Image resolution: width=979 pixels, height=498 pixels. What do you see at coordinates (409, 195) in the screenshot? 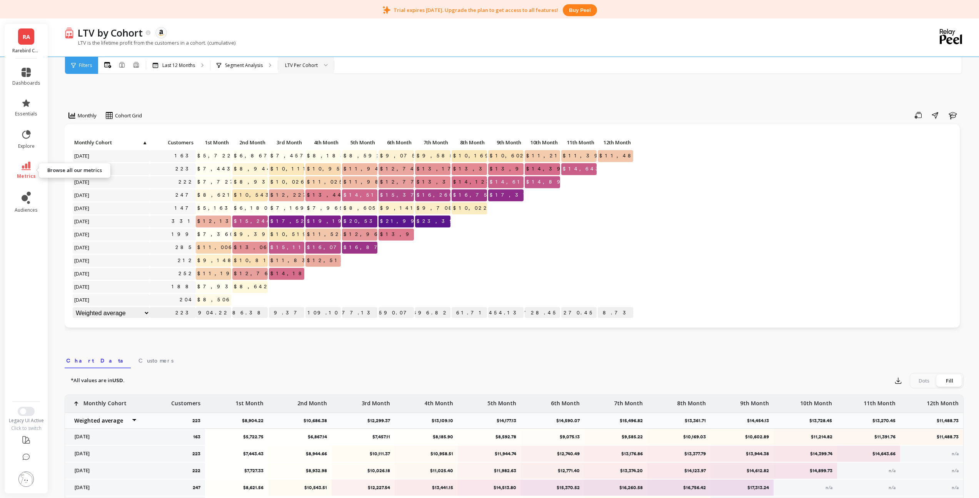
I see `span: $15,370.52` at bounding box center [409, 195].